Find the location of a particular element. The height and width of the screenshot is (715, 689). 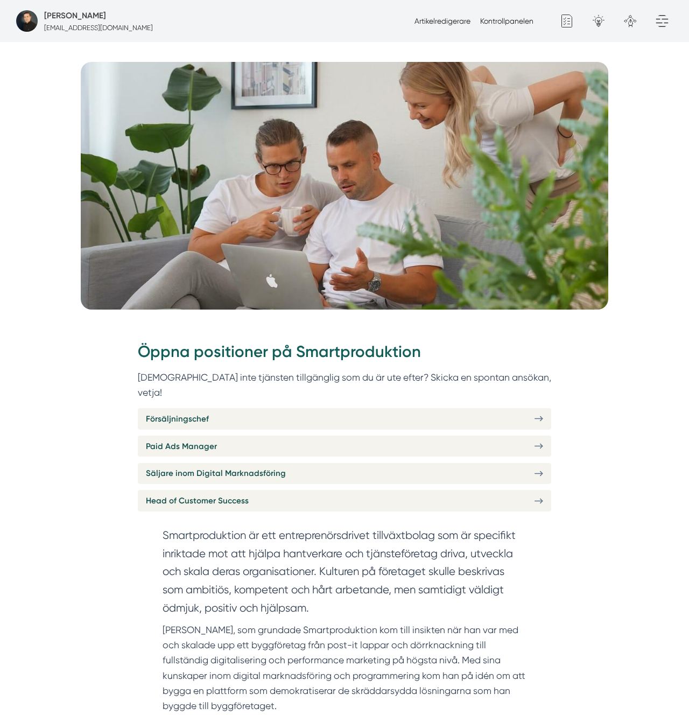

a: Kontrollpanelen is located at coordinates (507, 21).